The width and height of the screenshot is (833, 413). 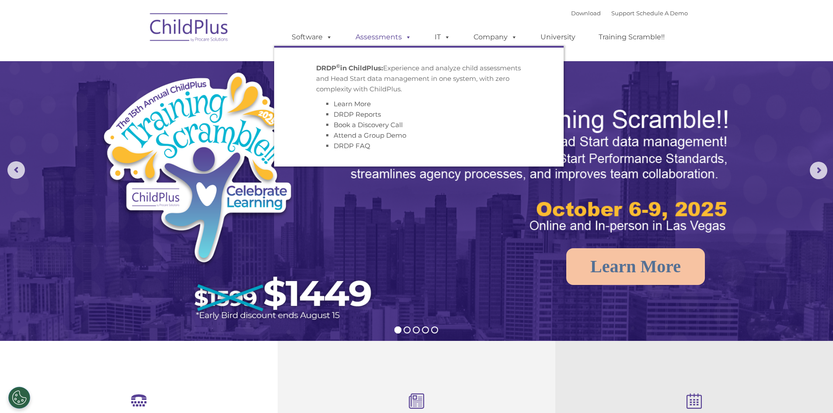 What do you see at coordinates (623, 13) in the screenshot?
I see `a: Support` at bounding box center [623, 13].